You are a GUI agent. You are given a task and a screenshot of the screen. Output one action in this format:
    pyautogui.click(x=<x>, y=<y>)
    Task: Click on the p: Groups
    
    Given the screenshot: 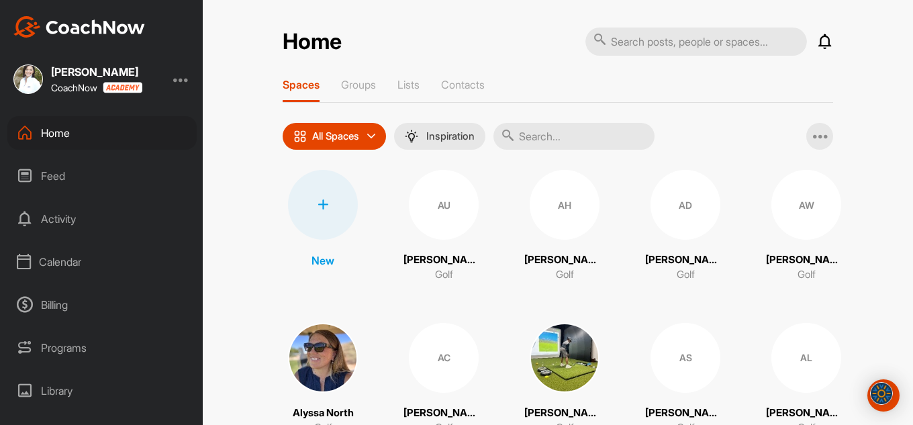 What is the action you would take?
    pyautogui.click(x=359, y=85)
    